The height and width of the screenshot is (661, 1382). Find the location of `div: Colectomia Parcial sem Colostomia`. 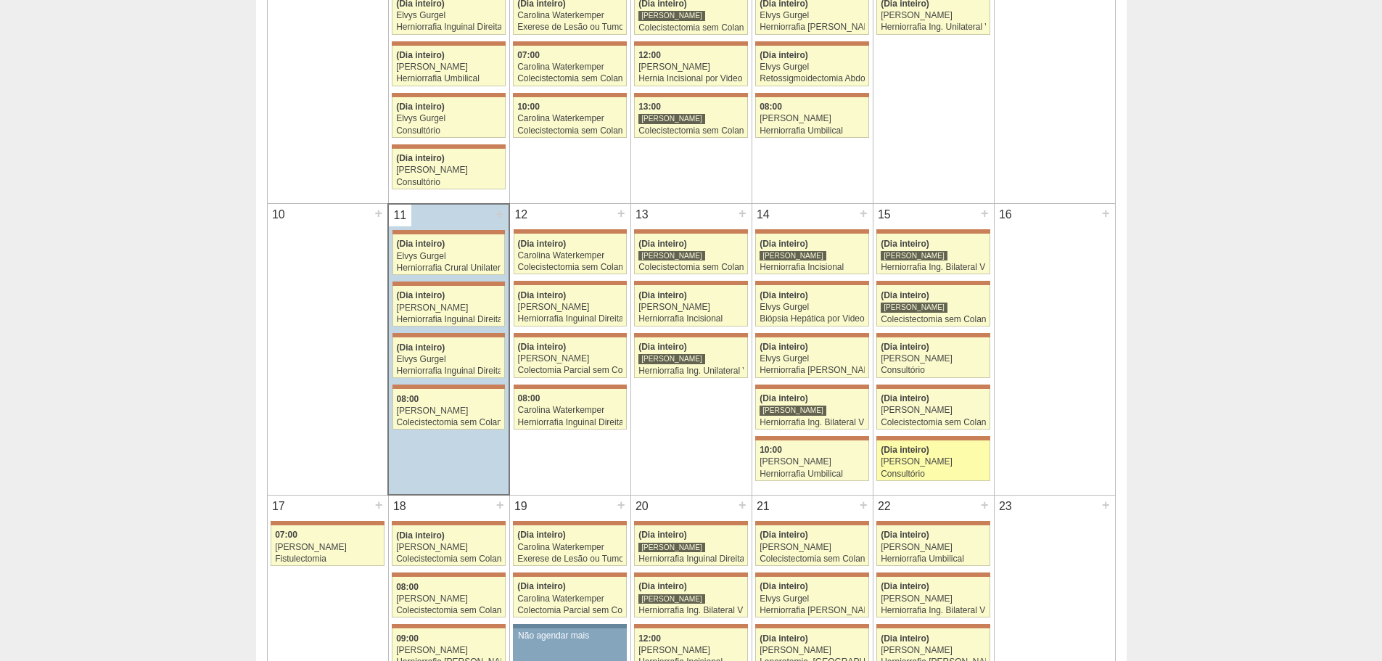

div: Colectomia Parcial sem Colostomia is located at coordinates (570, 370).